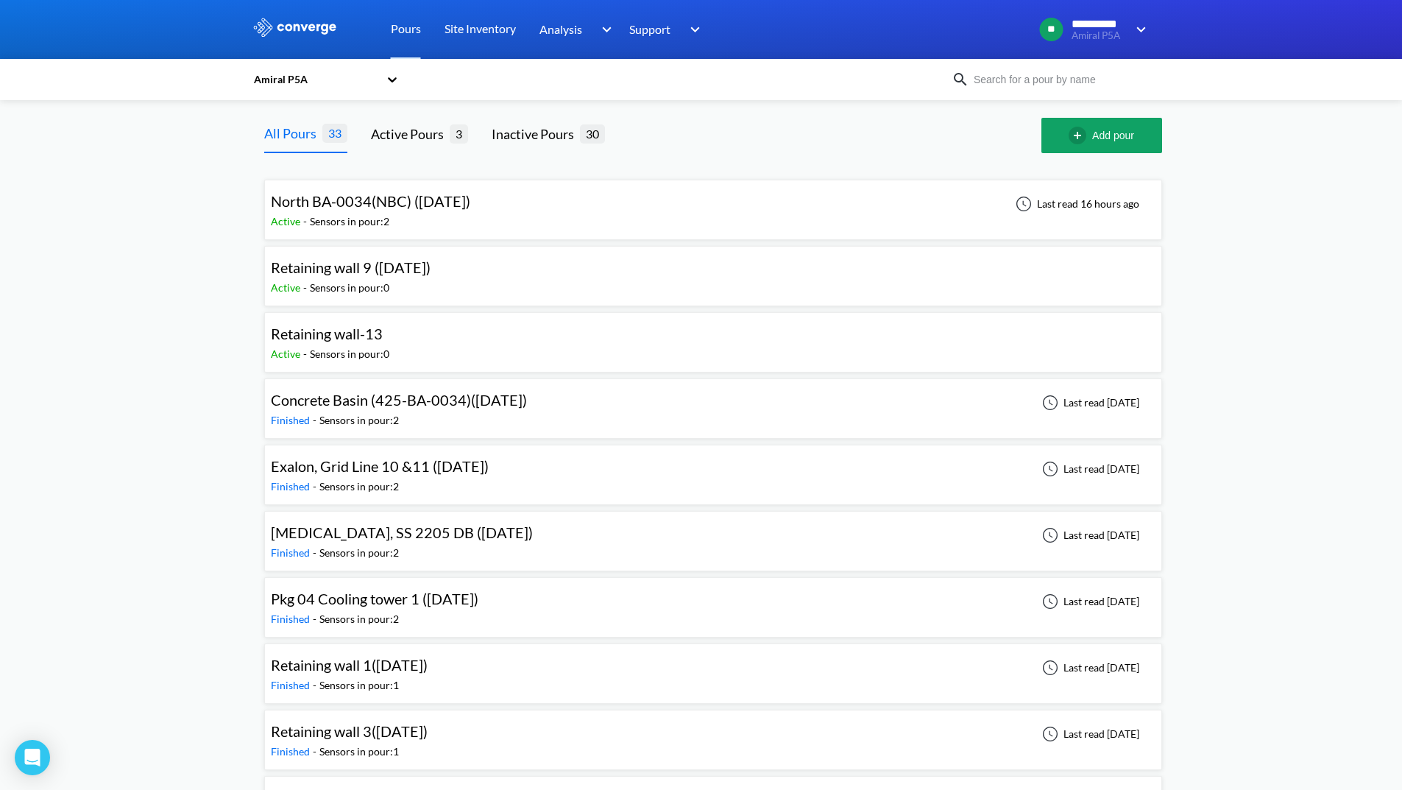 This screenshot has width=1402, height=790. Describe the element at coordinates (316, 80) in the screenshot. I see `div: Amiral P5A` at that location.